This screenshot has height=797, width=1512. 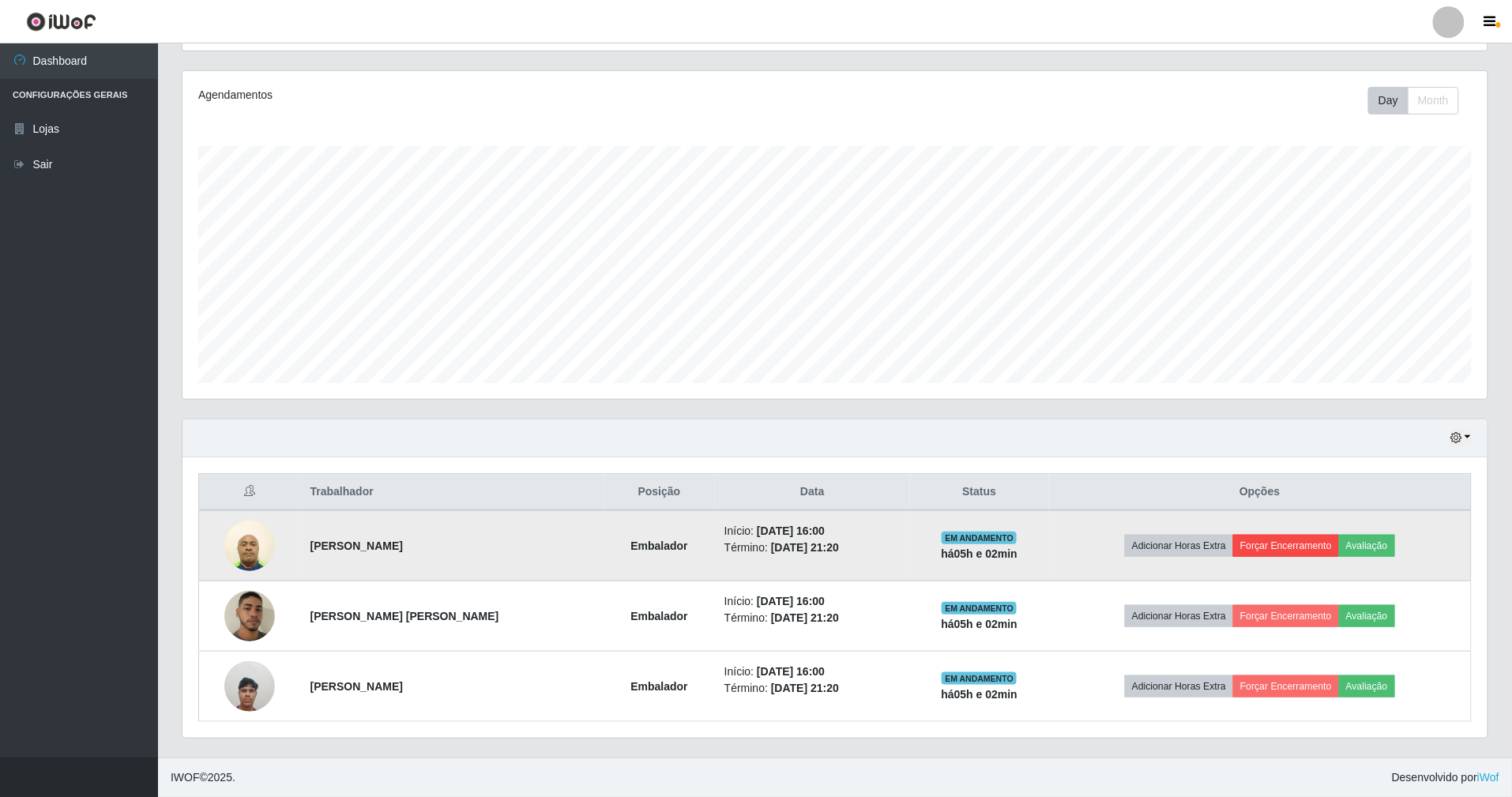 What do you see at coordinates (1387, 100) in the screenshot?
I see `button: Day` at bounding box center [1387, 100].